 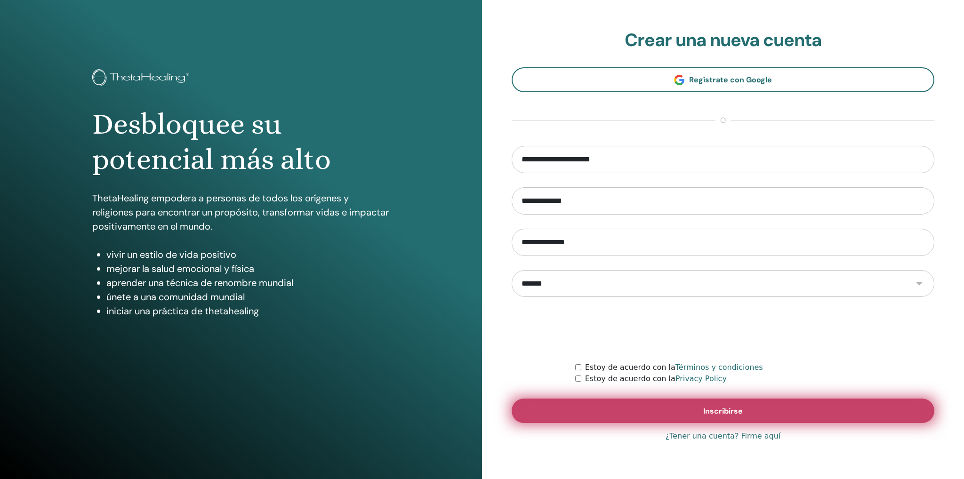 What do you see at coordinates (701, 379) in the screenshot?
I see `a: Privacy Policy` at bounding box center [701, 379].